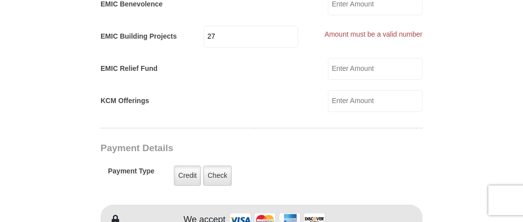 This screenshot has width=523, height=222. What do you see at coordinates (139, 36) in the screenshot?
I see `label: EMIC Building Projects` at bounding box center [139, 36].